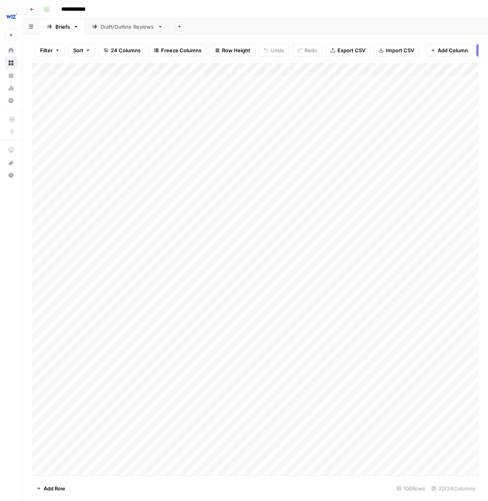 This screenshot has width=488, height=501. What do you see at coordinates (11, 163) in the screenshot?
I see `button: What's new?` at bounding box center [11, 163].